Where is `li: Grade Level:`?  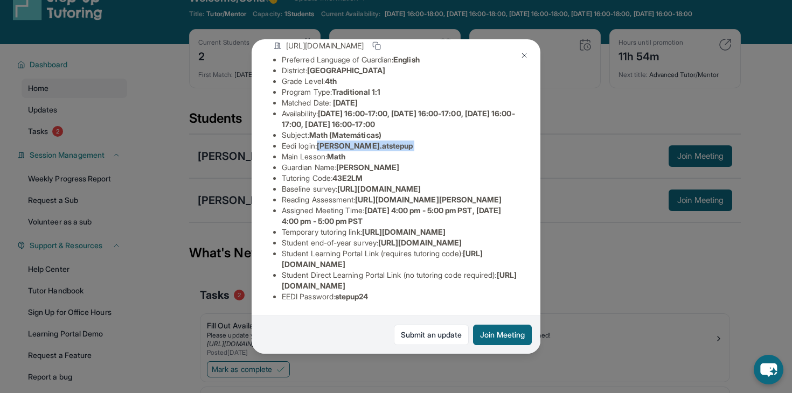
li: Grade Level: is located at coordinates (400, 81).